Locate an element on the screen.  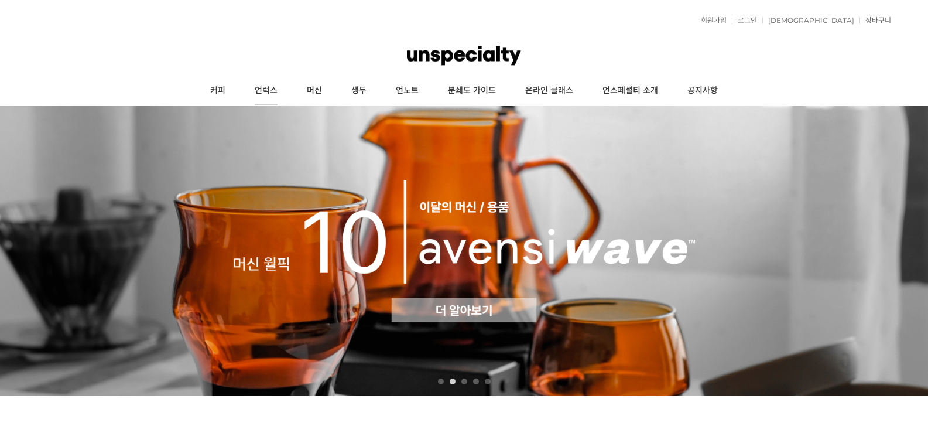
a: 장바구니 is located at coordinates (875, 20).